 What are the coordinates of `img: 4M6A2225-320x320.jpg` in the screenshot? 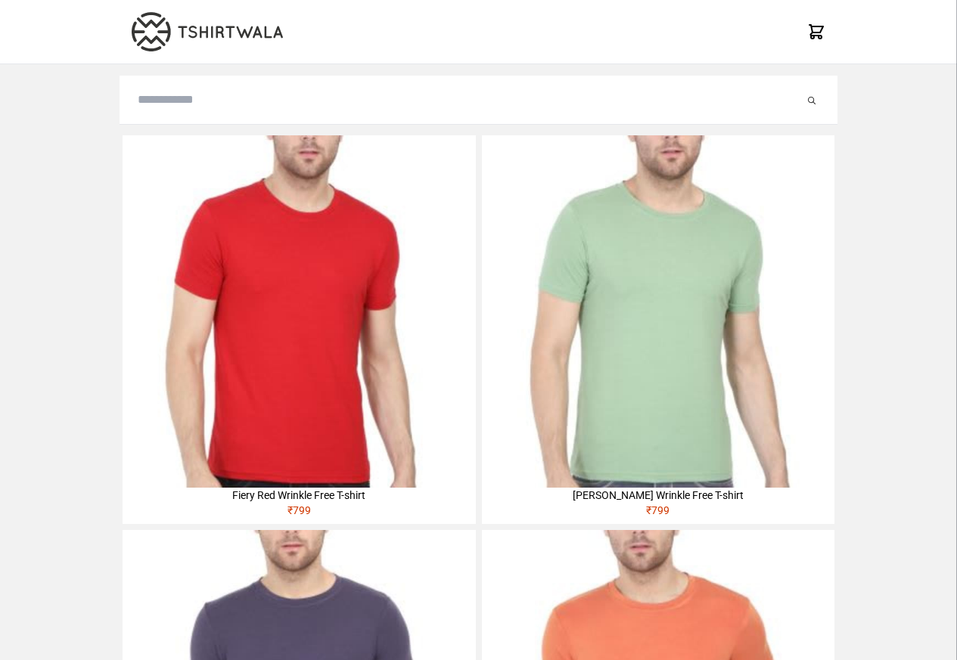 It's located at (299, 312).